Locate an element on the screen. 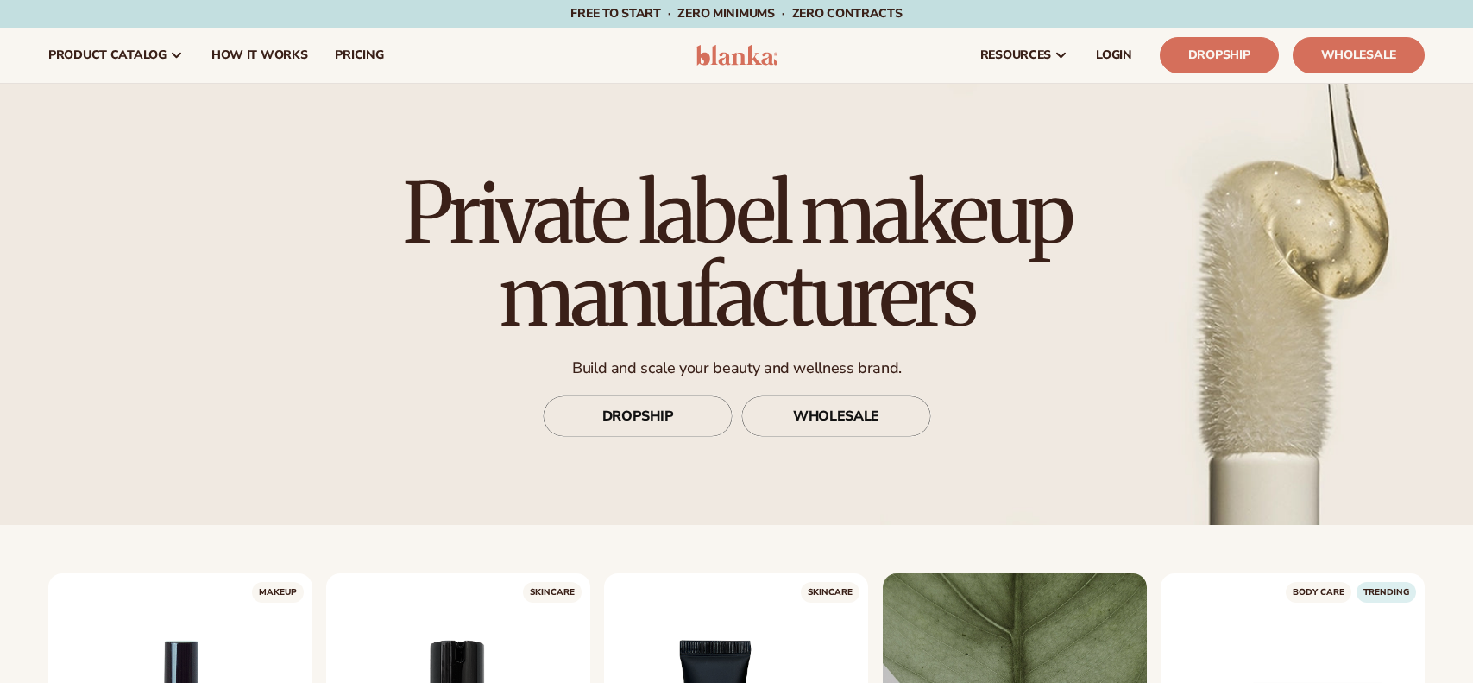  a: resources is located at coordinates (1024, 55).